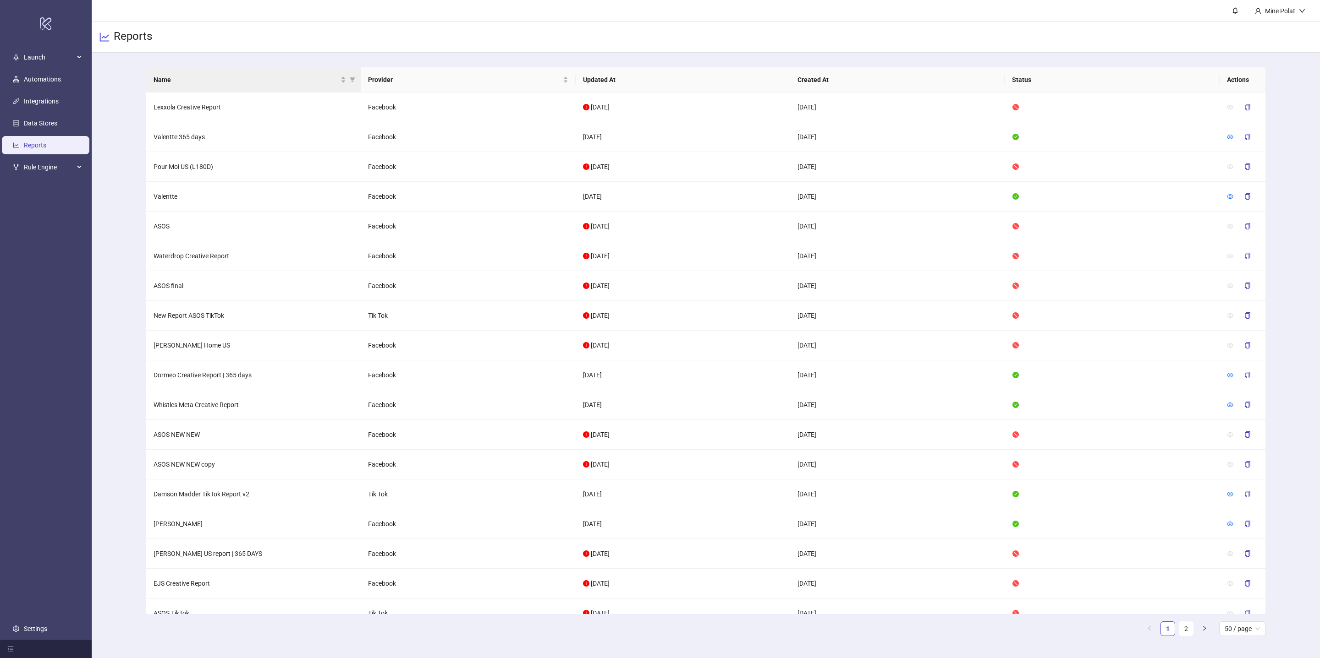  Describe the element at coordinates (253, 197) in the screenshot. I see `td: Valentte` at that location.